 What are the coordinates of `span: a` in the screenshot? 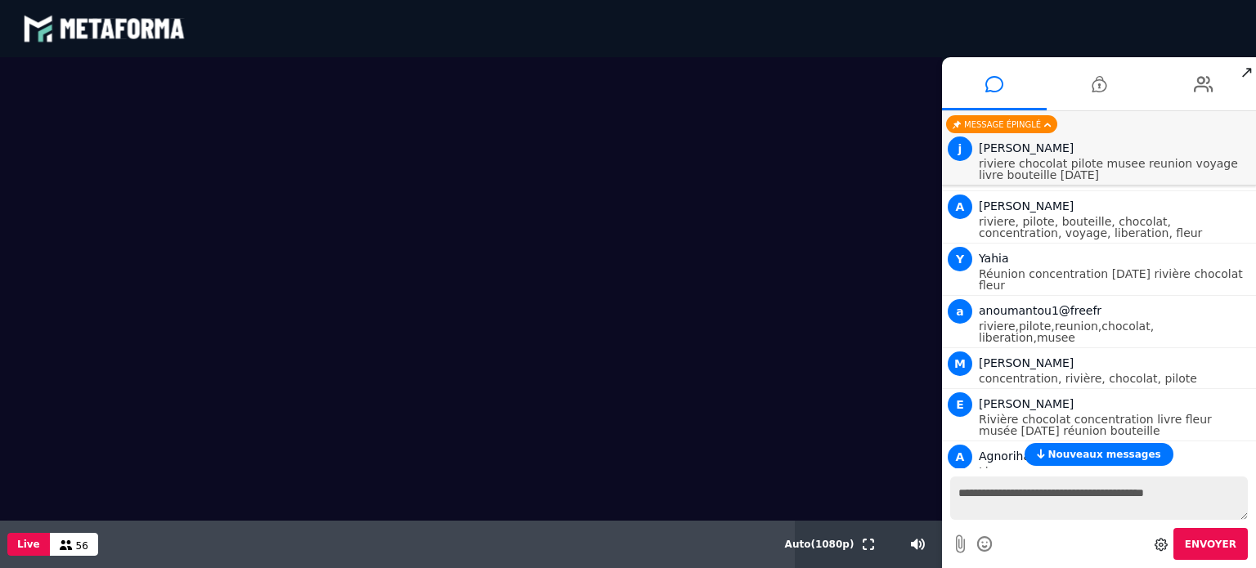 It's located at (960, 312).